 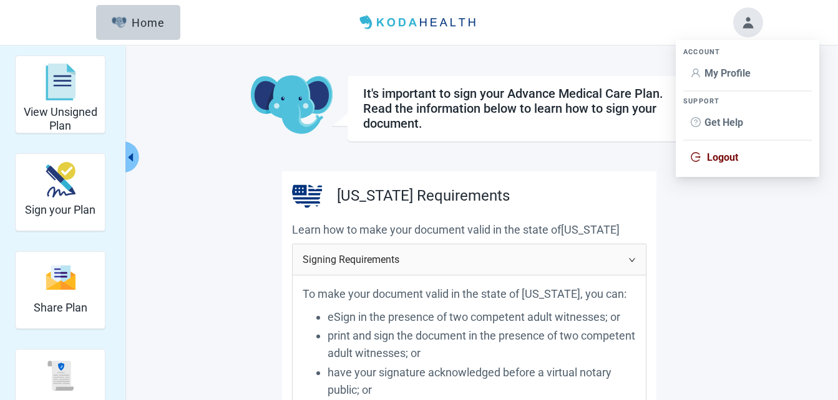 What do you see at coordinates (748, 22) in the screenshot?
I see `button: Toggle account menu` at bounding box center [748, 22].